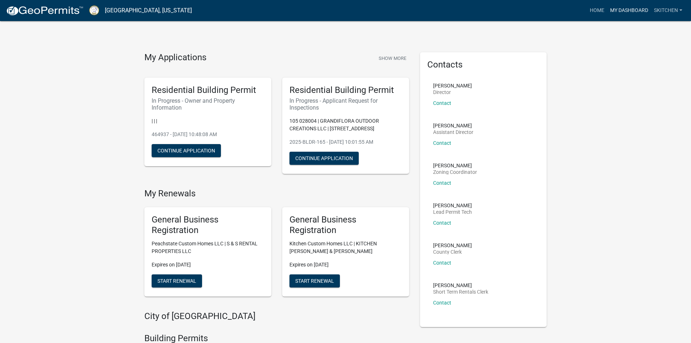 Image resolution: width=691 pixels, height=343 pixels. Describe the element at coordinates (453, 132) in the screenshot. I see `p: Assistant Director` at that location.